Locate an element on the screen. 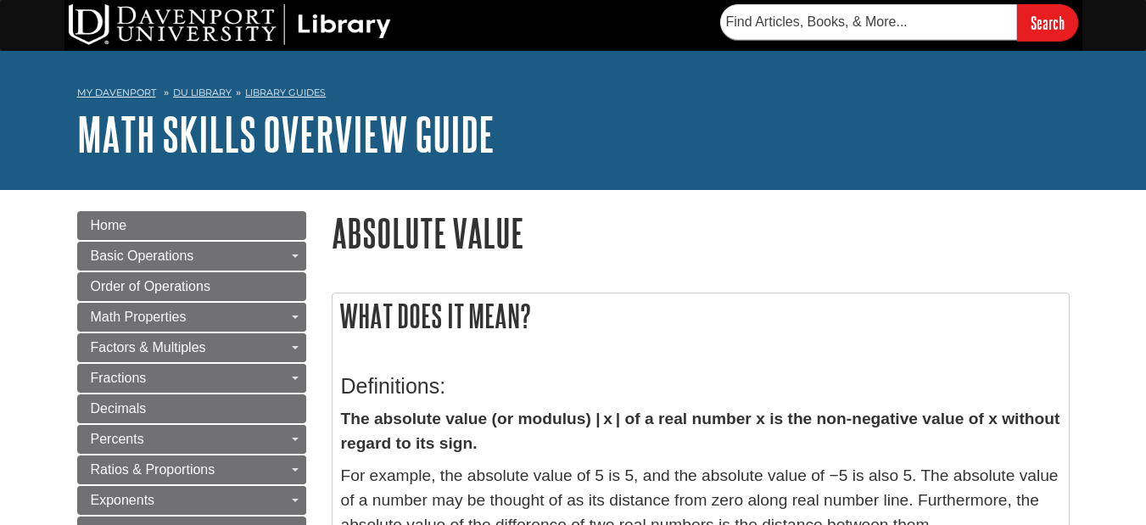 The image size is (1146, 525). a: Home is located at coordinates (192, 226).